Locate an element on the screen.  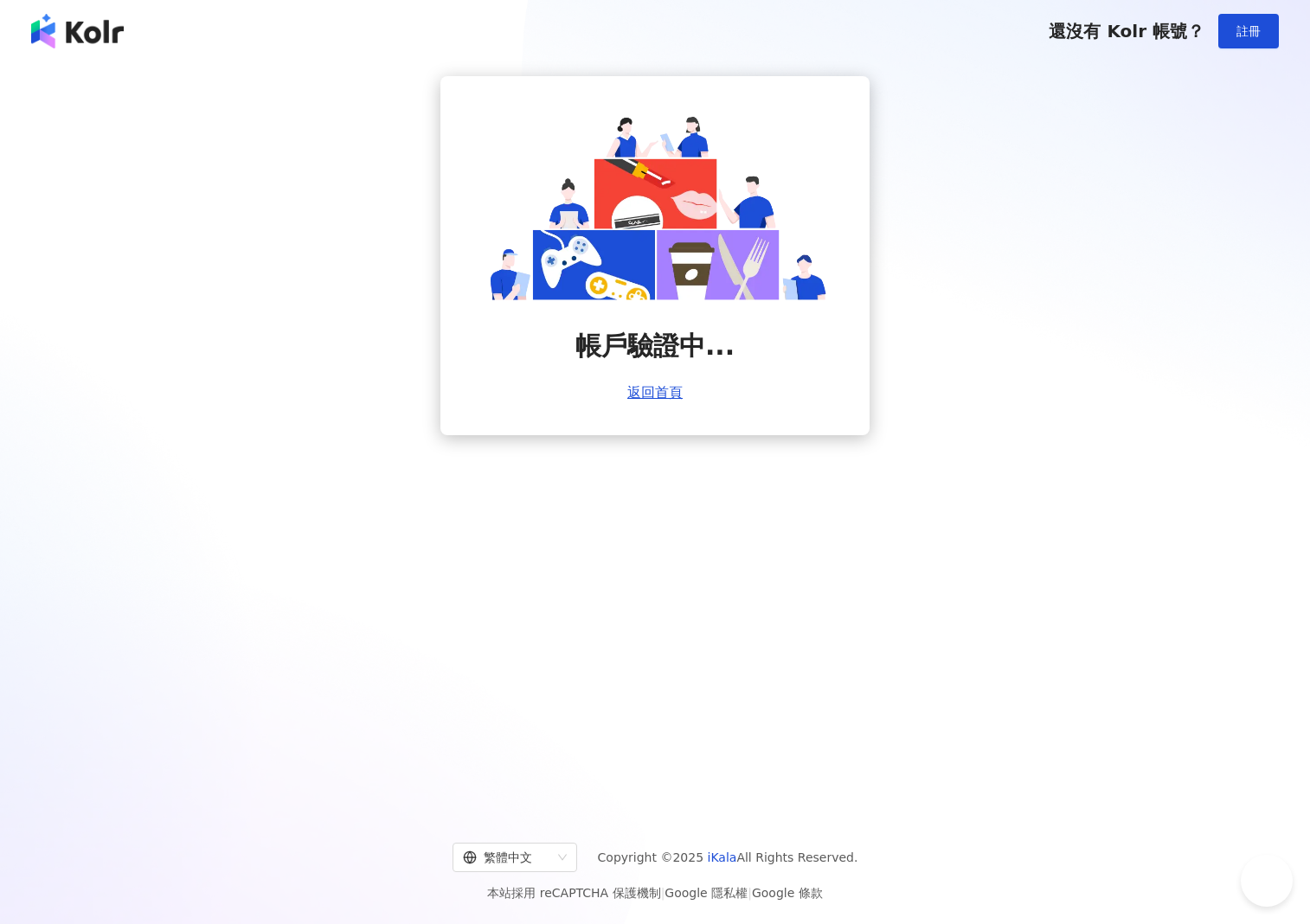
a: Google 隱私權 is located at coordinates (706, 892).